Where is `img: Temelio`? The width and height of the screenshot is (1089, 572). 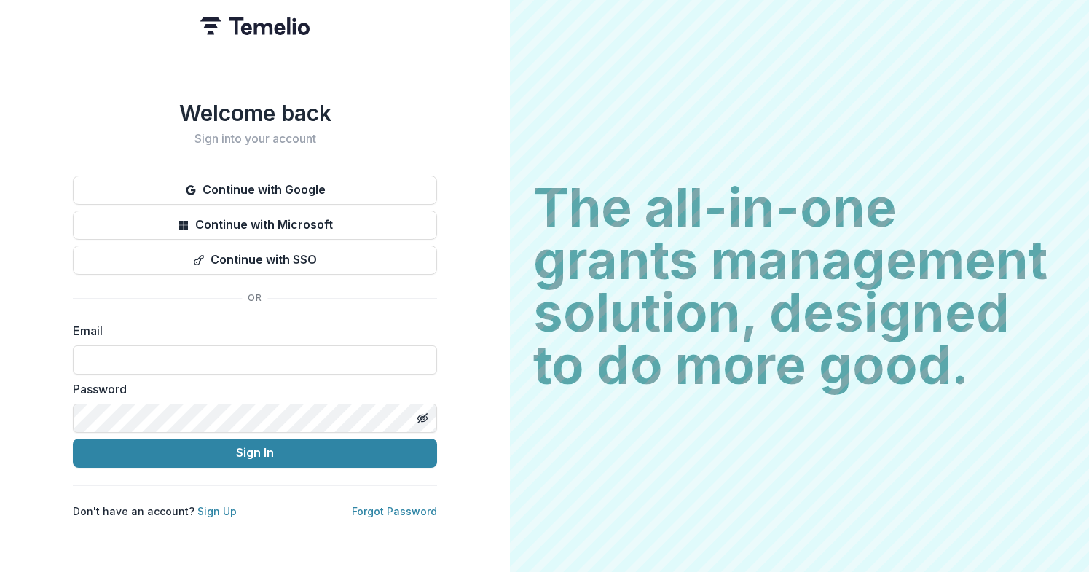
img: Temelio is located at coordinates (255, 26).